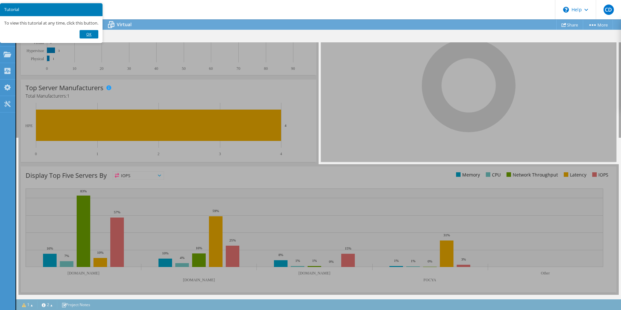 The image size is (621, 310). Describe the element at coordinates (51, 9) in the screenshot. I see `h3: Tutorial` at that location.